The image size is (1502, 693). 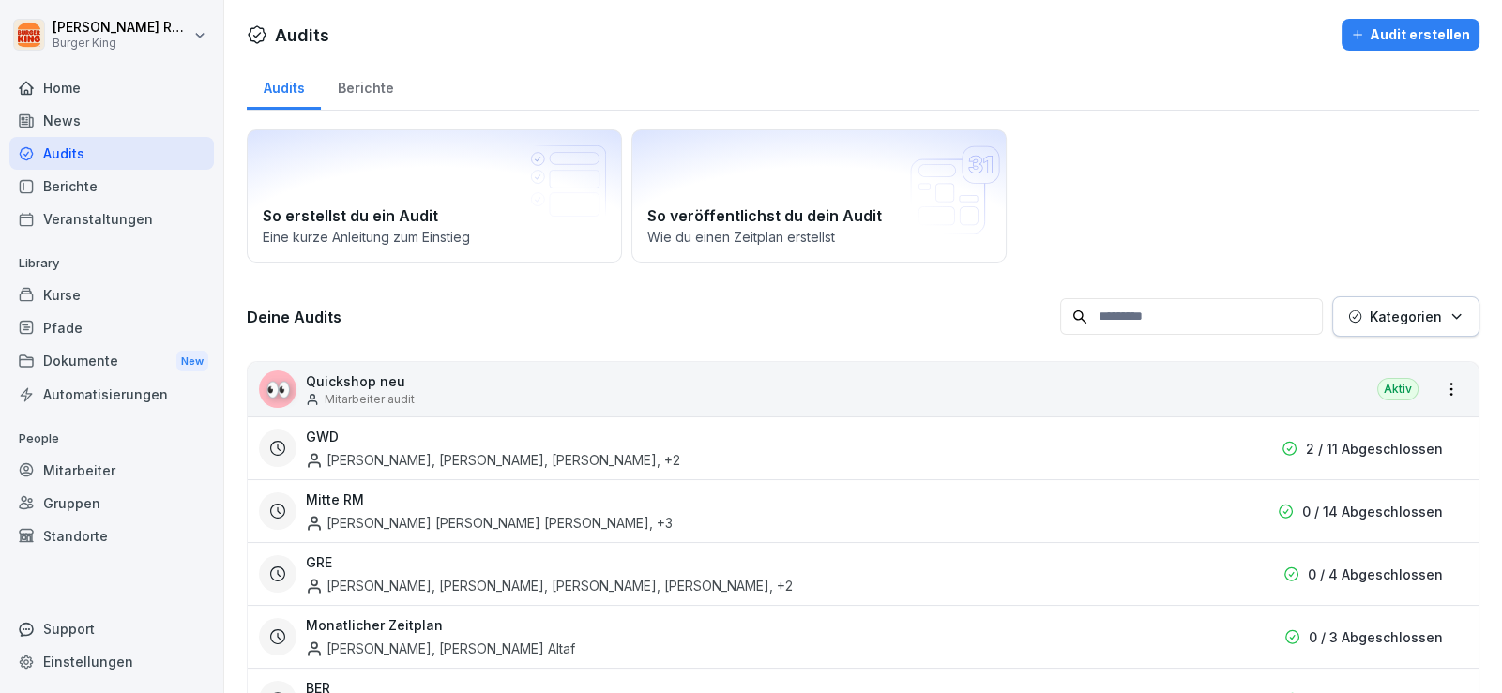 What do you see at coordinates (434, 216) in the screenshot?
I see `h2: So erstellst du ein Audit` at bounding box center [434, 216].